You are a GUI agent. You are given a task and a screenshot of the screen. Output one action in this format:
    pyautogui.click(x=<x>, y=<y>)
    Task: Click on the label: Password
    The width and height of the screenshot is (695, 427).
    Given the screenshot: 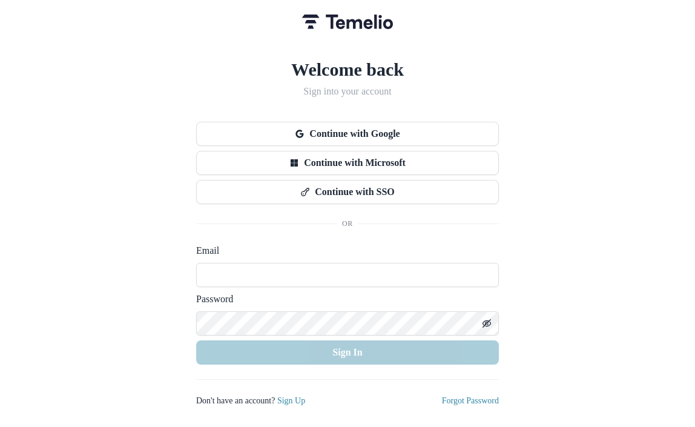 What is the action you would take?
    pyautogui.click(x=344, y=299)
    